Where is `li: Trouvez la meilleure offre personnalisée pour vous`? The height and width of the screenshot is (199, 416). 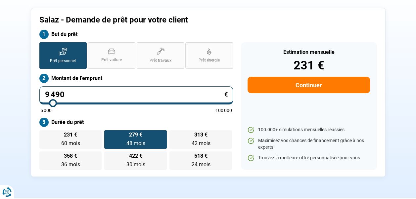
li: Trouvez la meilleure offre personnalisée pour vous is located at coordinates (309, 158).